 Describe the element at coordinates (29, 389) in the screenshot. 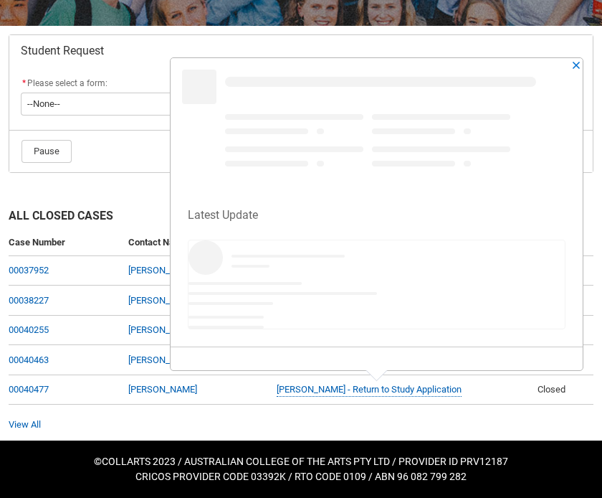

I see `a: 00040477` at that location.